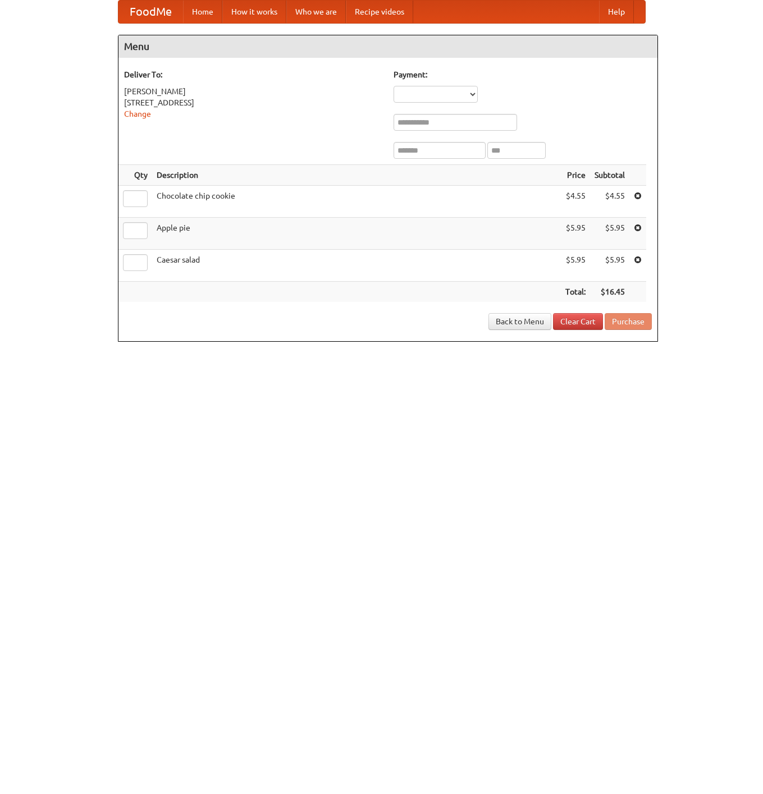  I want to click on th: Qty, so click(135, 175).